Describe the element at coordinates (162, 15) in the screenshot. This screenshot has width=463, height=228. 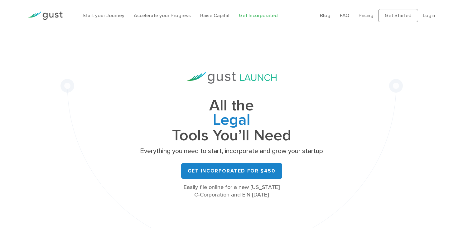
I see `a: Accelerate your Progress` at that location.